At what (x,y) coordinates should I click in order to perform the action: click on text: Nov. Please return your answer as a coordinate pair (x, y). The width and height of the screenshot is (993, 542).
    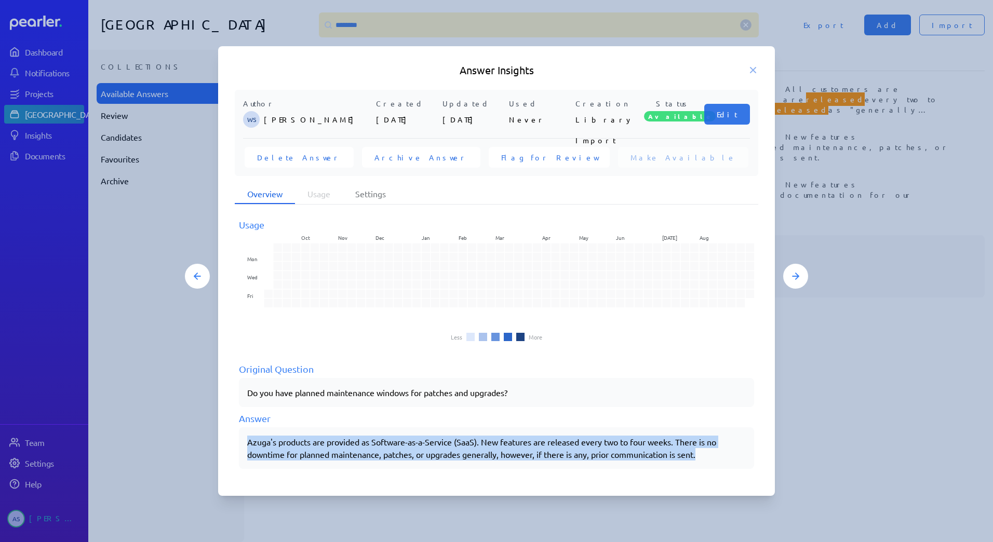
    Looking at the image, I should click on (343, 237).